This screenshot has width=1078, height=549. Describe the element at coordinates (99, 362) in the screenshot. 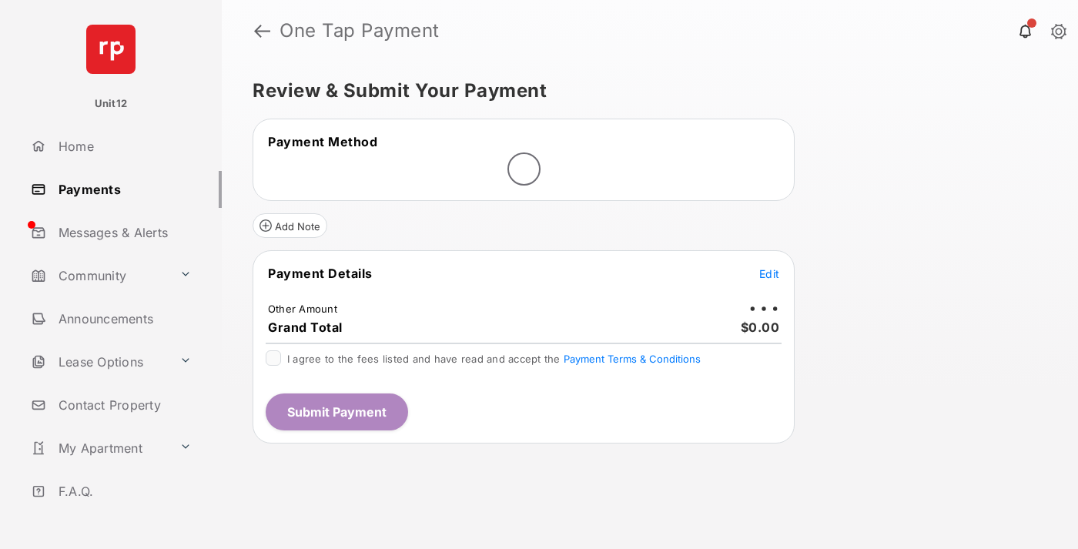

I see `a: Lease Options` at that location.